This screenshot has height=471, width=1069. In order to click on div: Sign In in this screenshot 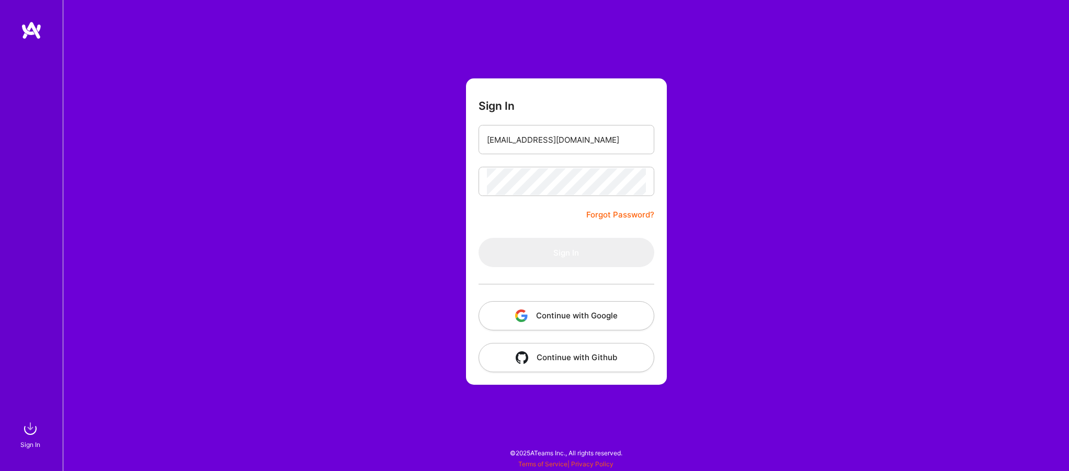, I will do `click(30, 445)`.